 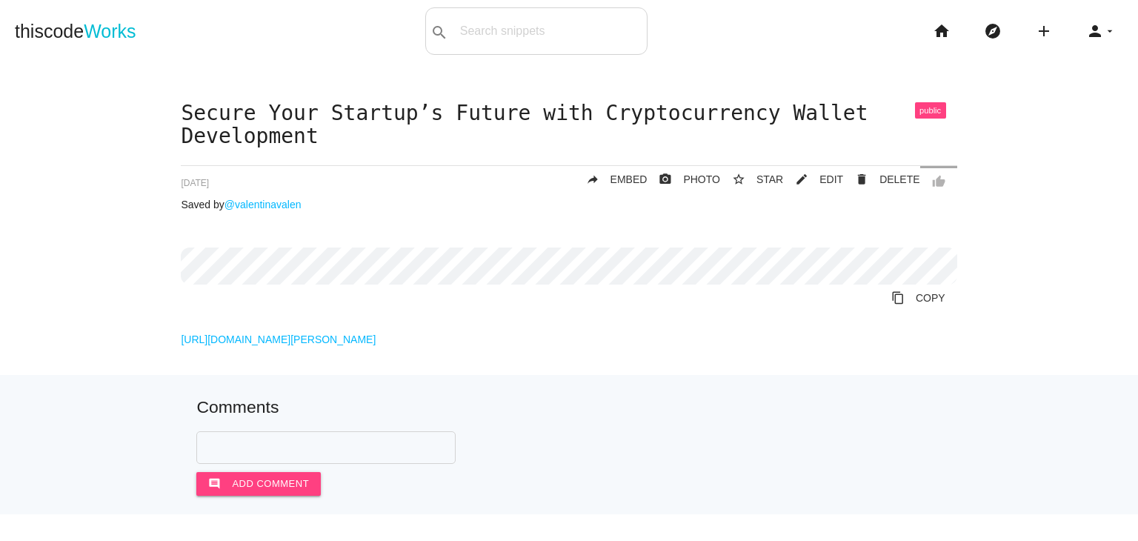 What do you see at coordinates (593, 179) in the screenshot?
I see `i: reply` at bounding box center [593, 179].